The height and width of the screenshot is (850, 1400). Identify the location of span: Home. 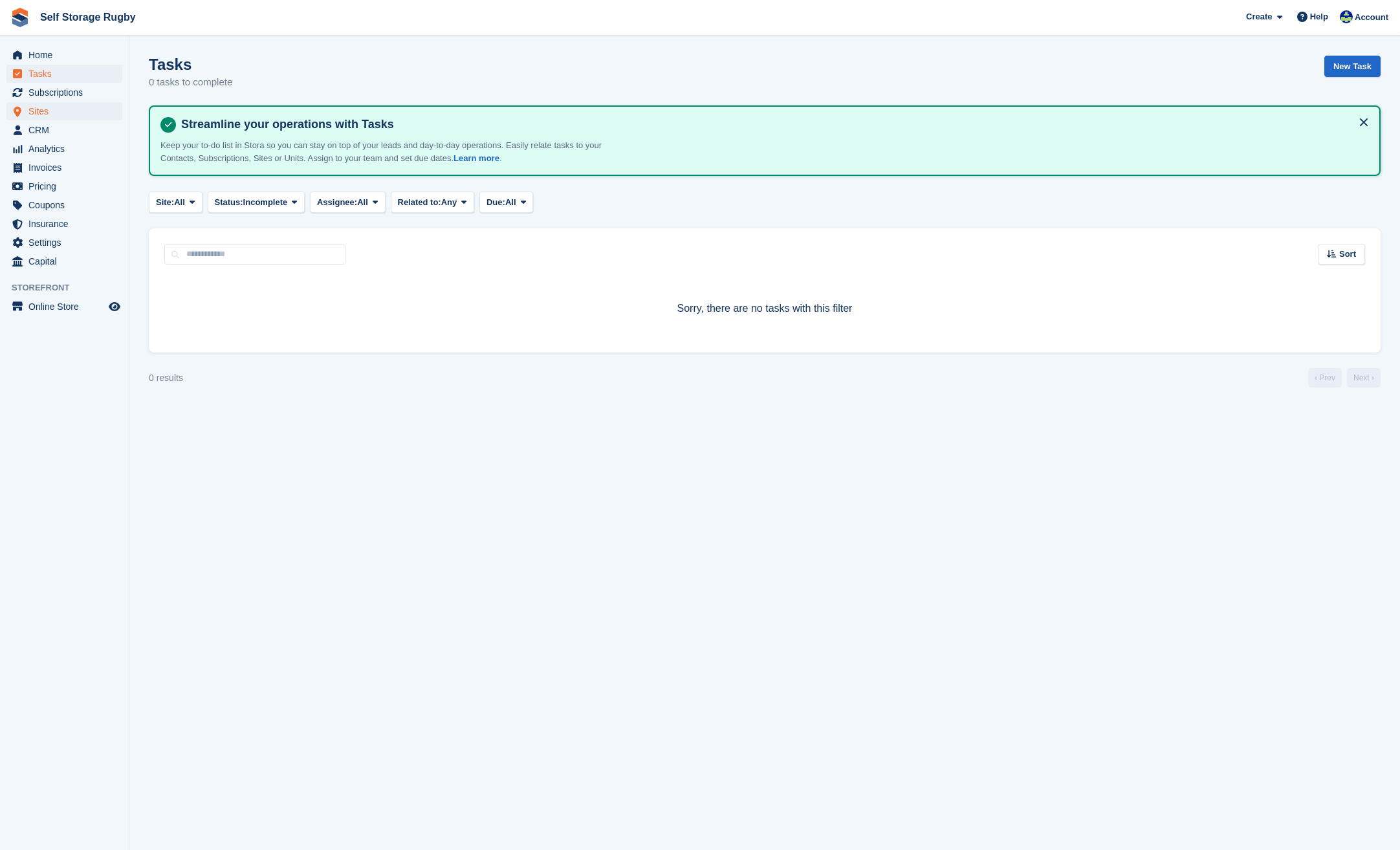
(67, 55).